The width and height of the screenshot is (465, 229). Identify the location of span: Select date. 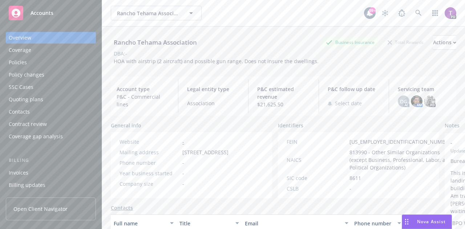
(348, 103).